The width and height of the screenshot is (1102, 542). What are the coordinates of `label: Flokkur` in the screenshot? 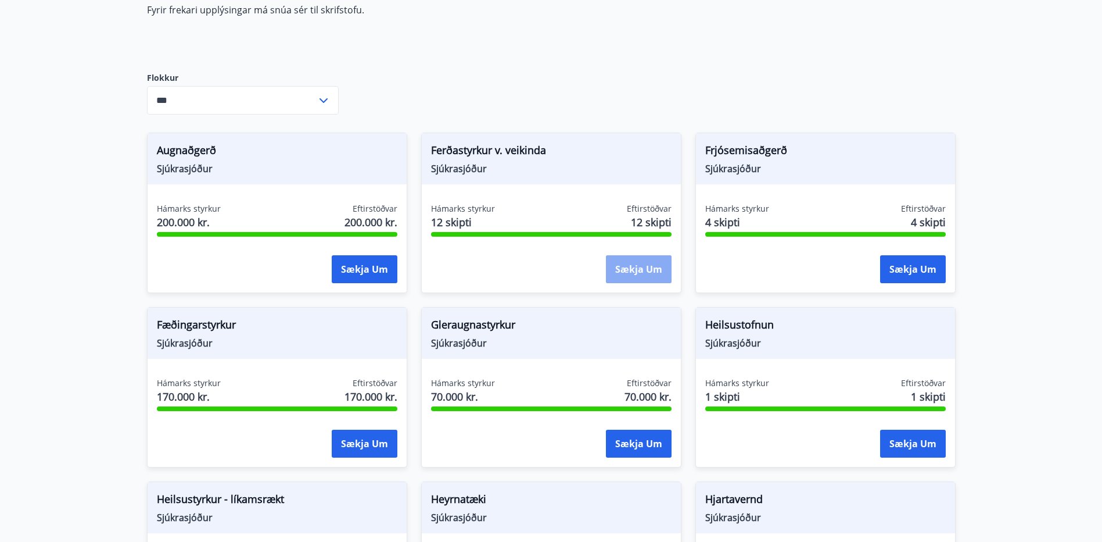 It's located at (243, 78).